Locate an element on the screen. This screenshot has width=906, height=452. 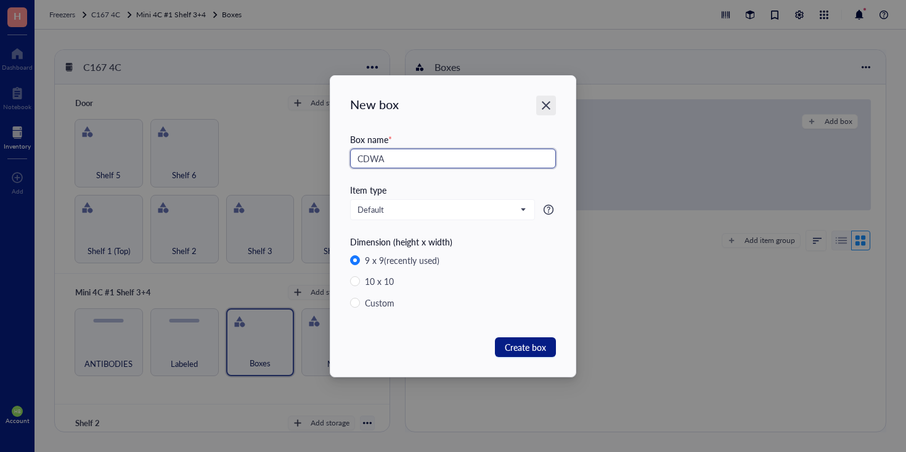
div: Box name is located at coordinates (453, 139).